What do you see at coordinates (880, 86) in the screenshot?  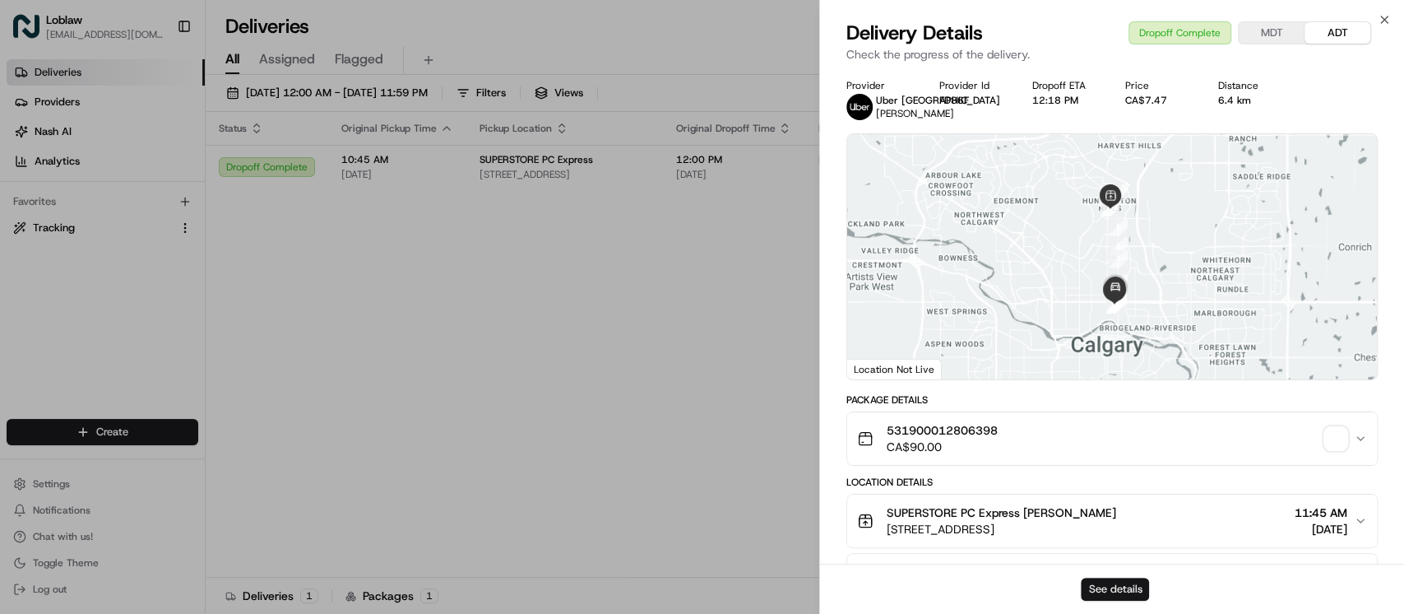 I see `div: Provider` at bounding box center [880, 86].